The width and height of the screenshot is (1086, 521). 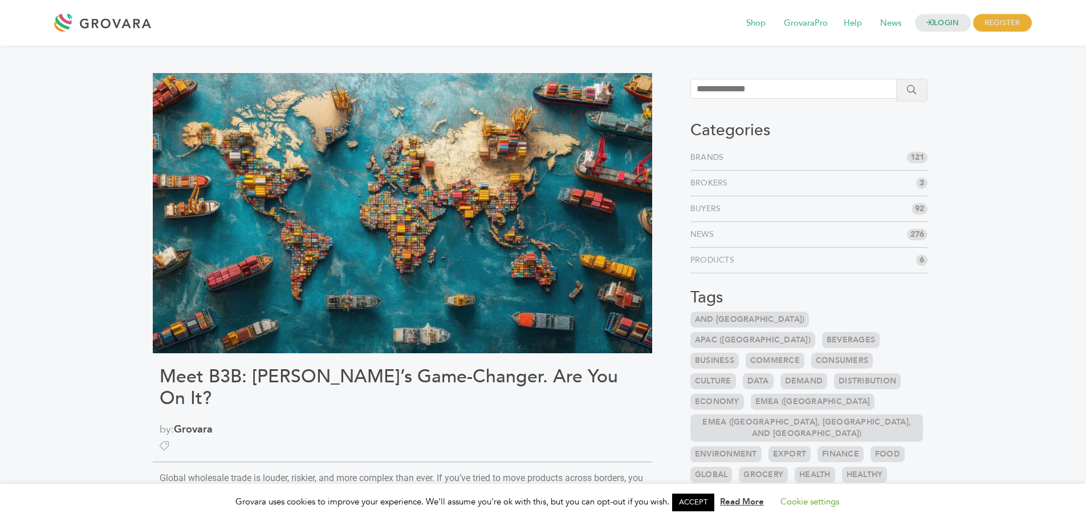 I want to click on span: News, so click(x=891, y=23).